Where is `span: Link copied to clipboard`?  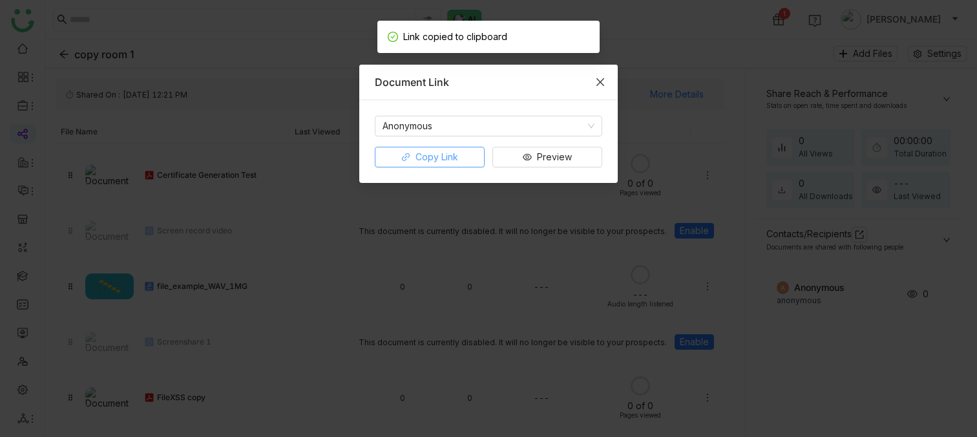
span: Link copied to clipboard is located at coordinates (455, 36).